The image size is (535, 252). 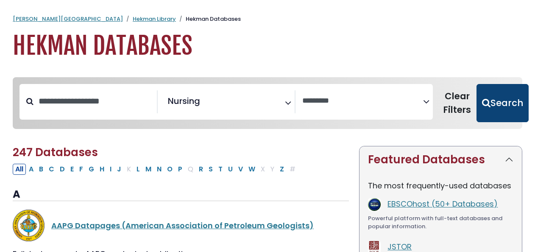 What do you see at coordinates (282, 169) in the screenshot?
I see `button: Filter Results Z` at bounding box center [282, 169].